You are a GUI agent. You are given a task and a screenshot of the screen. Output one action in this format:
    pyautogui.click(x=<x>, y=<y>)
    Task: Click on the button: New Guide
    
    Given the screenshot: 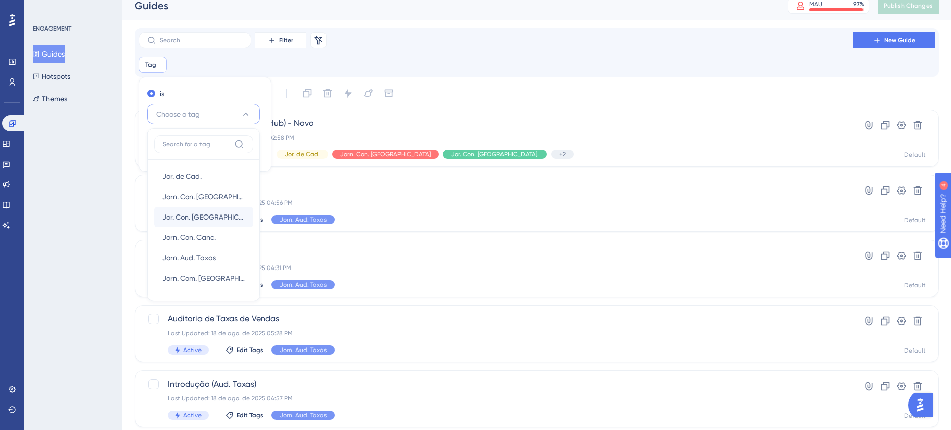 What is the action you would take?
    pyautogui.click(x=894, y=40)
    